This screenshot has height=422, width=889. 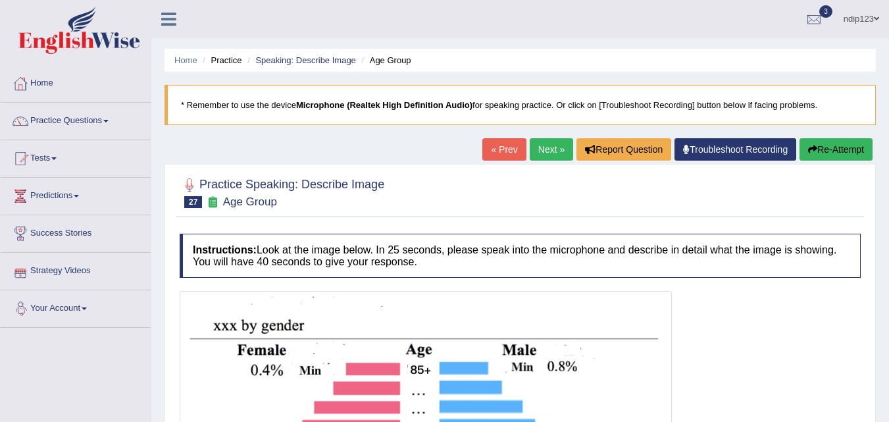 I want to click on a: Speaking: Describe Image, so click(x=305, y=60).